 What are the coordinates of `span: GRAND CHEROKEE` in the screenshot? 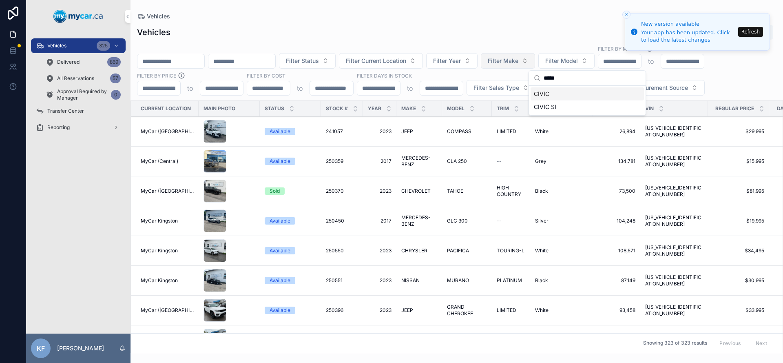 It's located at (467, 310).